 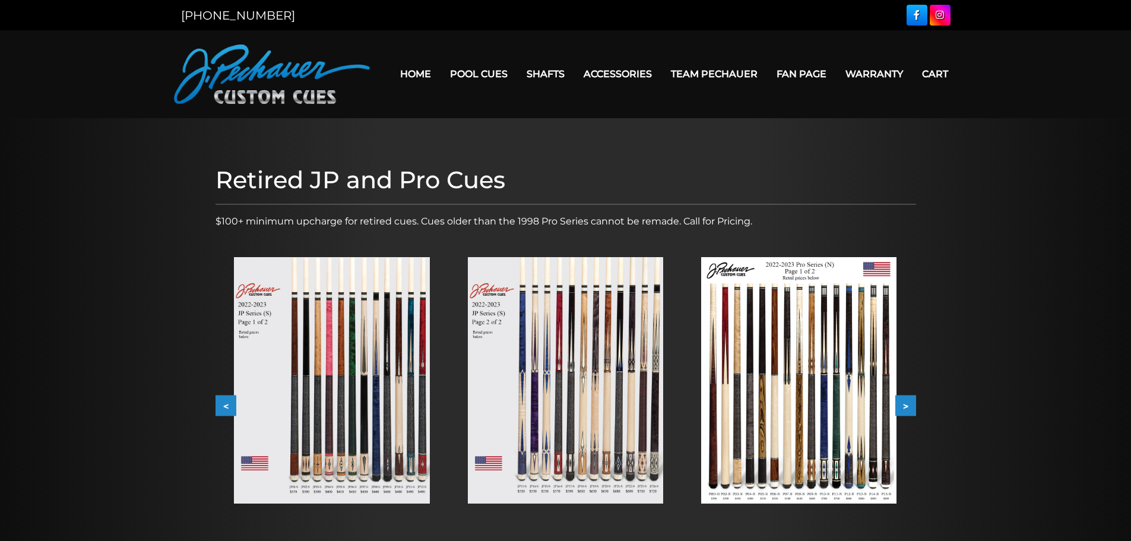 What do you see at coordinates (478, 74) in the screenshot?
I see `a: Pool Cues` at bounding box center [478, 74].